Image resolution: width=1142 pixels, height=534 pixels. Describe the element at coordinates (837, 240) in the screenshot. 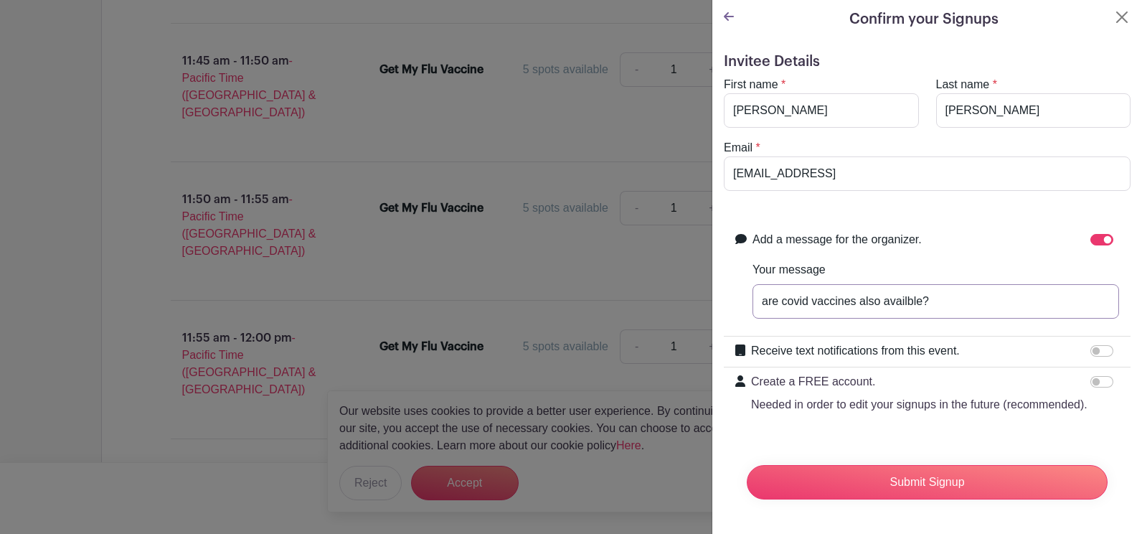

I see `label: Add a message for the organizer.` at that location.